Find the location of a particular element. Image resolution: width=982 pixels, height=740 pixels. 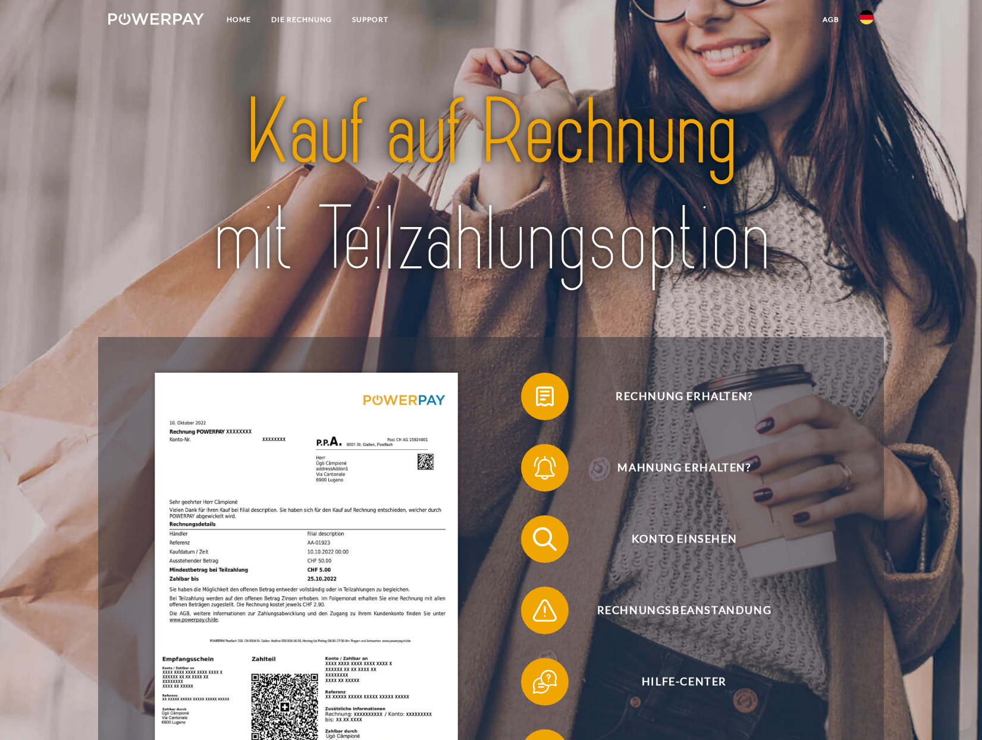

a: Home is located at coordinates (238, 20).